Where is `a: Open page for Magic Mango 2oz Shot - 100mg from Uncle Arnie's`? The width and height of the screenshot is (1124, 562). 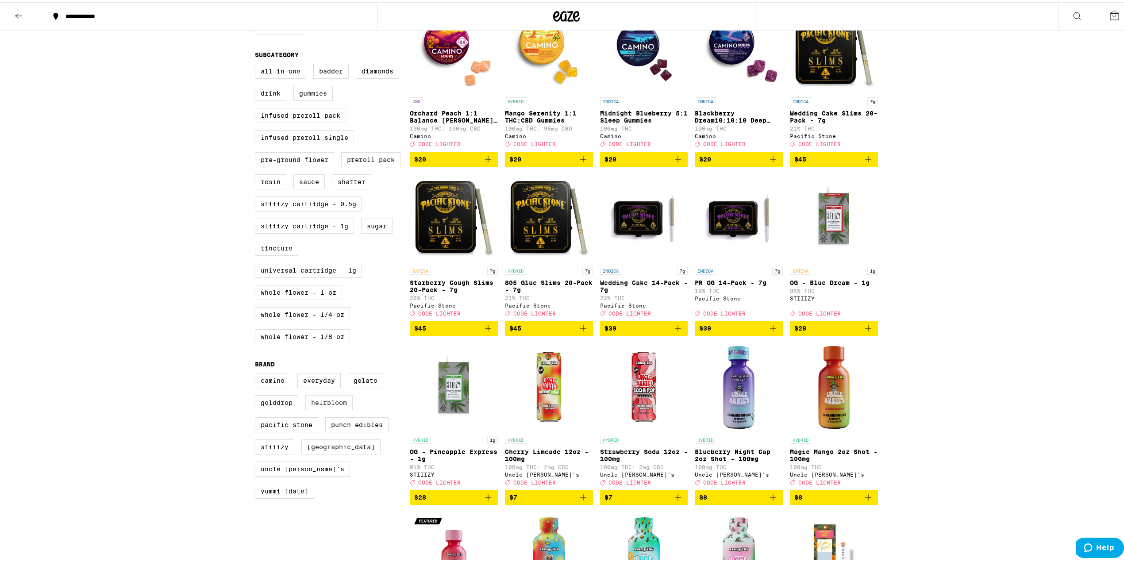
a: Open page for Magic Mango 2oz Shot - 100mg from Uncle Arnie's is located at coordinates (834, 414).